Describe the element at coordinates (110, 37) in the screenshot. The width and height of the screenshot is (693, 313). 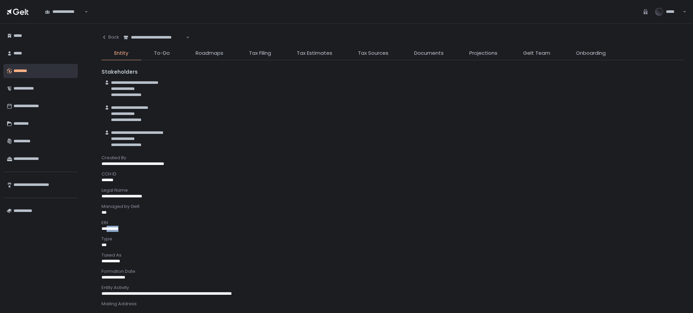
I see `div: Back` at that location.